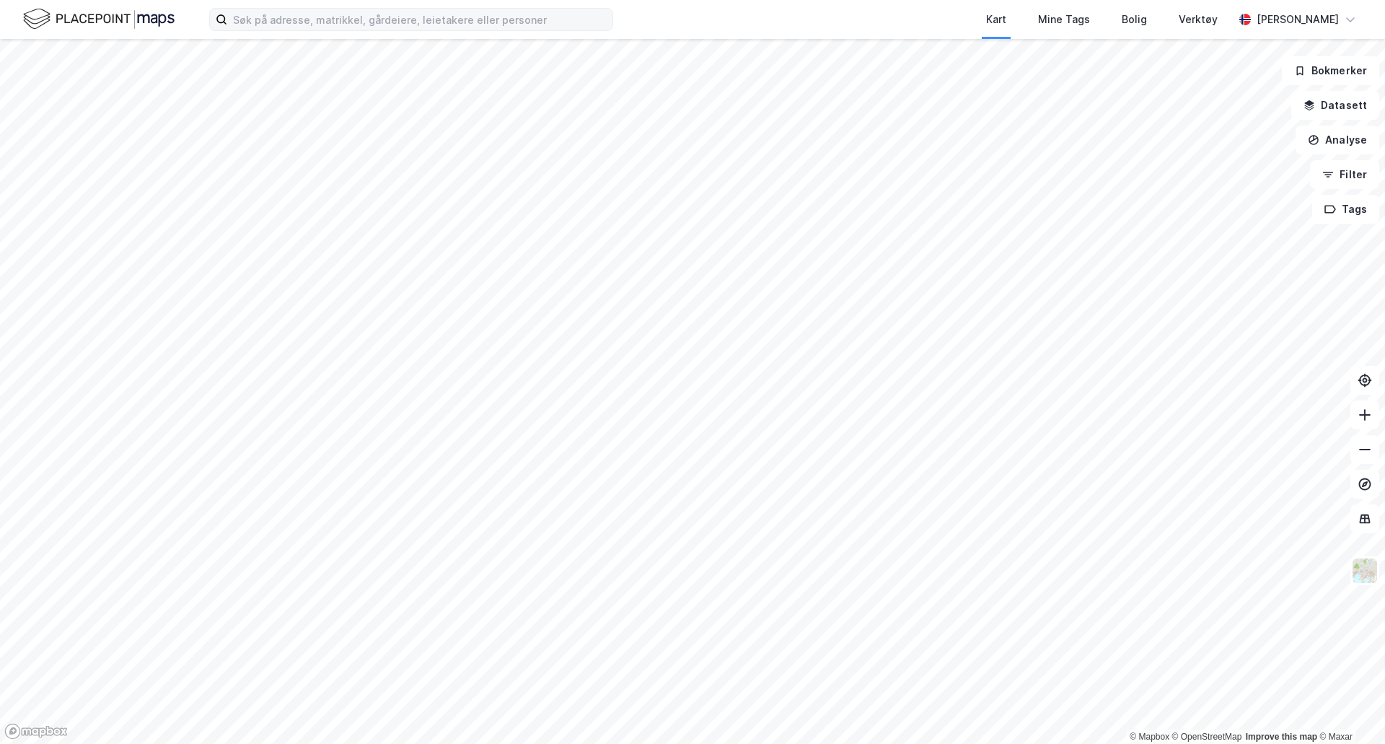 Image resolution: width=1385 pixels, height=744 pixels. What do you see at coordinates (1337, 140) in the screenshot?
I see `button: Analyse` at bounding box center [1337, 140].